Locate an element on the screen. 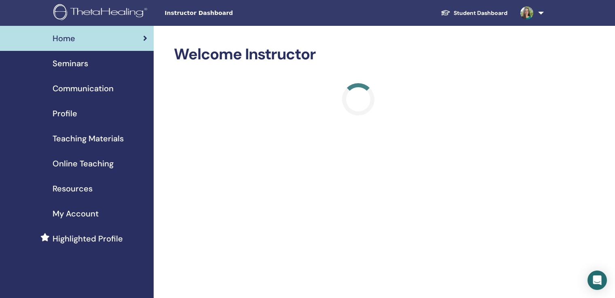  a: Student Dashboard is located at coordinates (474, 13).